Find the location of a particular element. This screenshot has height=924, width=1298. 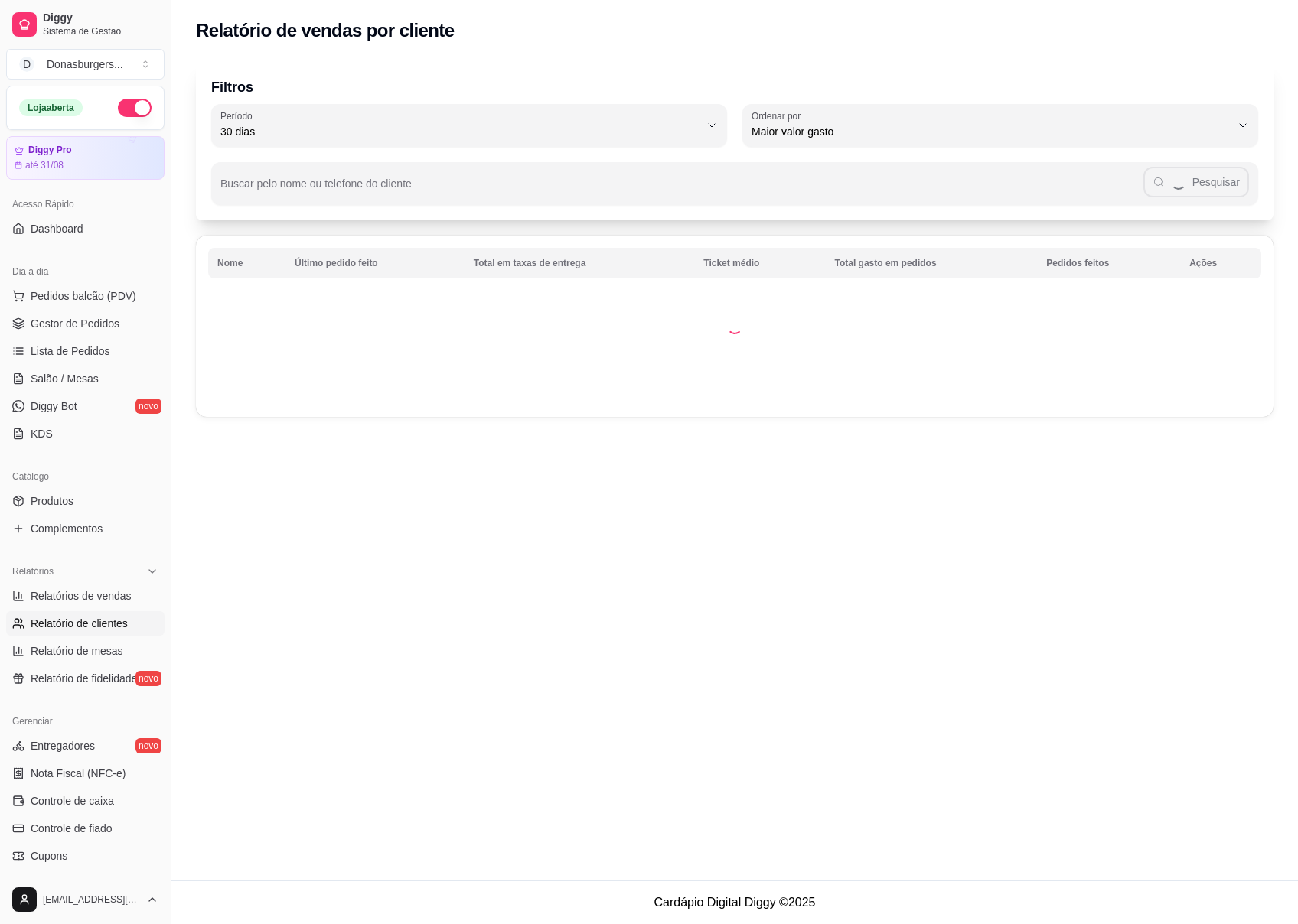

article: Diggy Pro is located at coordinates (49, 150).